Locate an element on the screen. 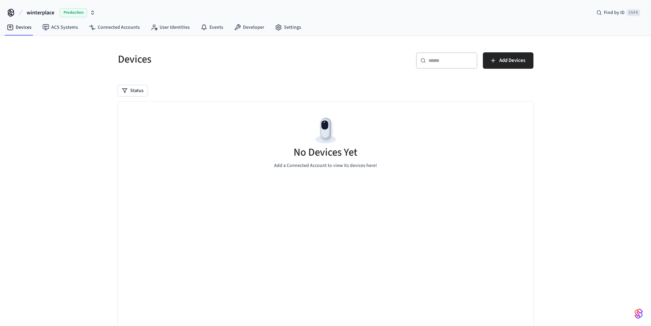  a: Events is located at coordinates (212, 27).